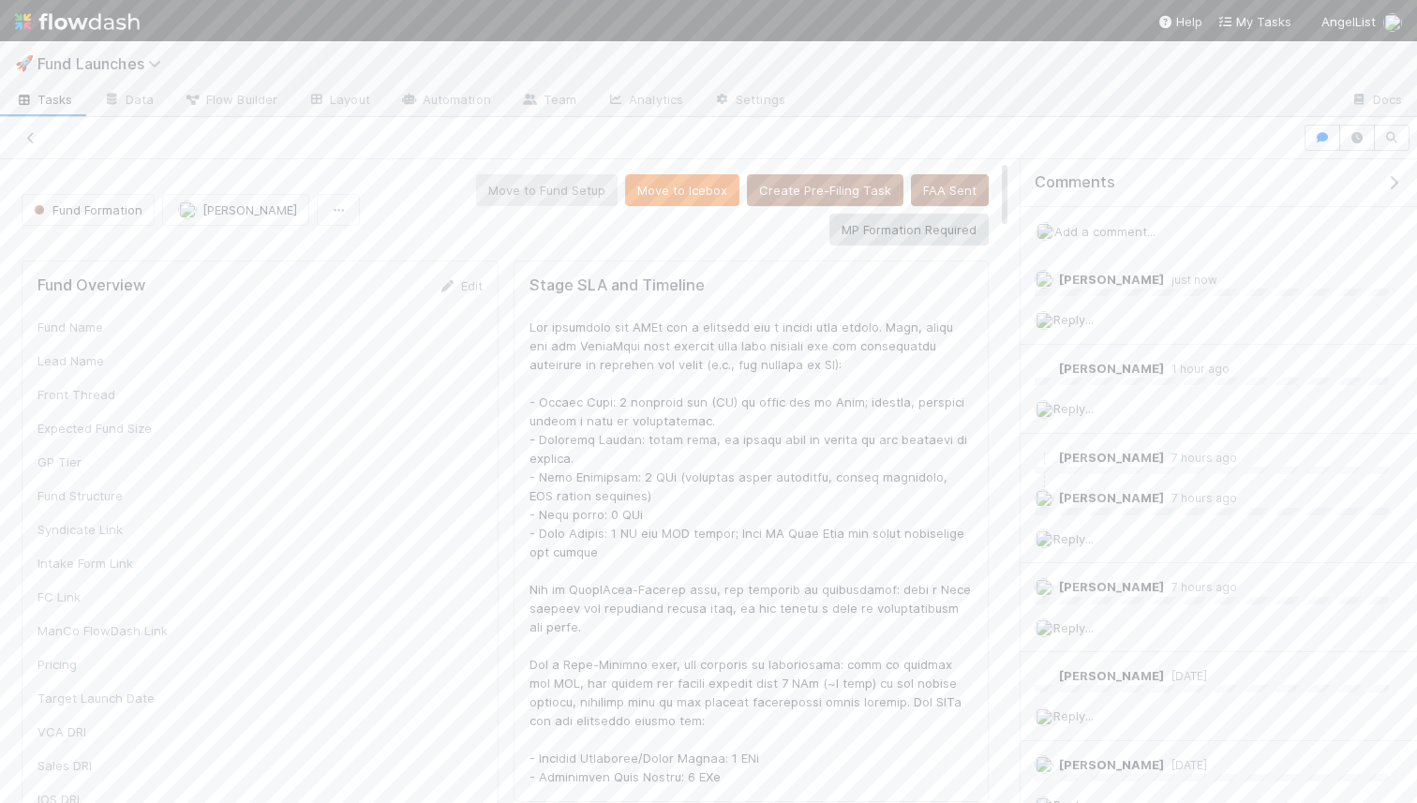  What do you see at coordinates (546, 190) in the screenshot?
I see `button: Move to Fund Setup` at bounding box center [546, 190].